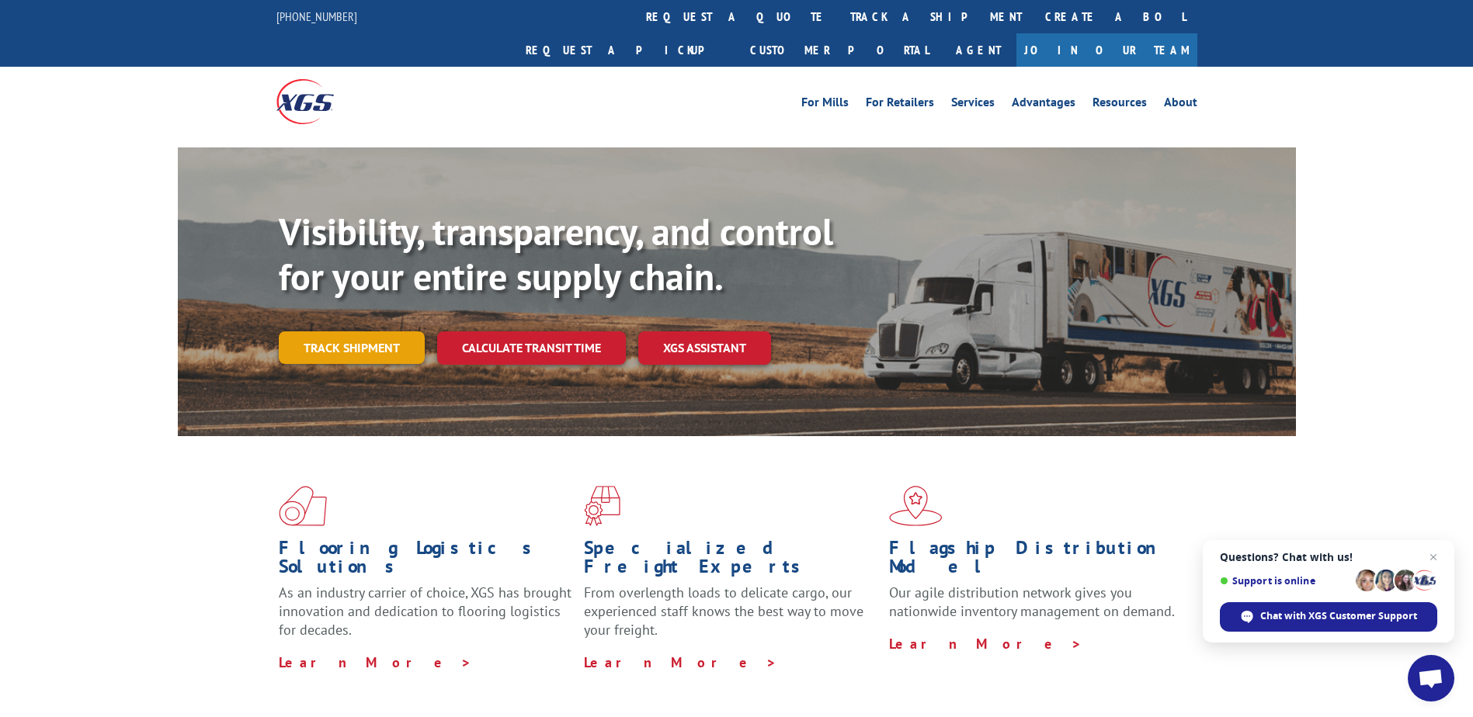 This screenshot has width=1473, height=717. Describe the element at coordinates (978, 50) in the screenshot. I see `a: Agent` at that location.